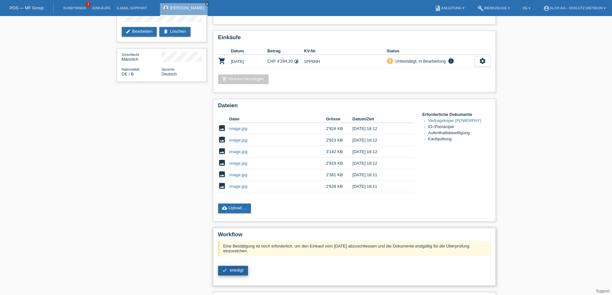 This screenshot has width=612, height=295. What do you see at coordinates (224, 79) in the screenshot?
I see `i: add_shopping_cart` at bounding box center [224, 79].